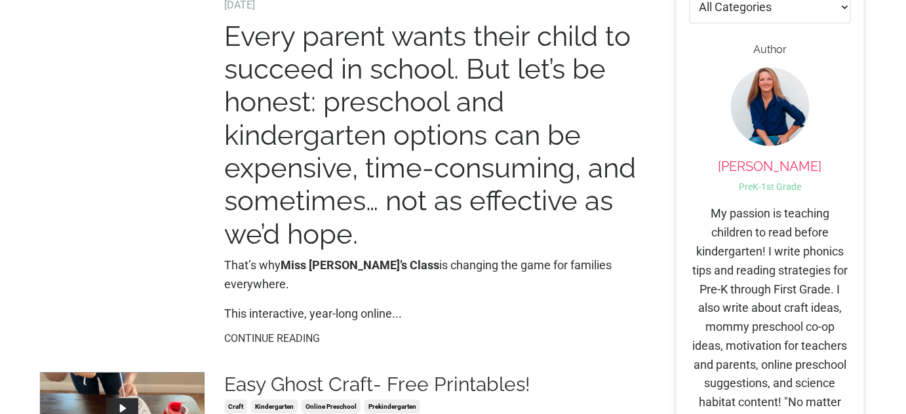 This screenshot has height=414, width=906. I want to click on p: This interactive, year-long online..., so click(439, 314).